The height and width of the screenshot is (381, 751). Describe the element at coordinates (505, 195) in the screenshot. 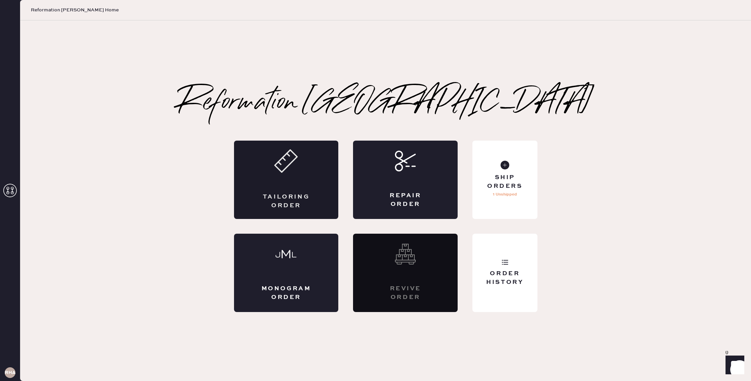

I see `p: 1 Unshipped` at that location.